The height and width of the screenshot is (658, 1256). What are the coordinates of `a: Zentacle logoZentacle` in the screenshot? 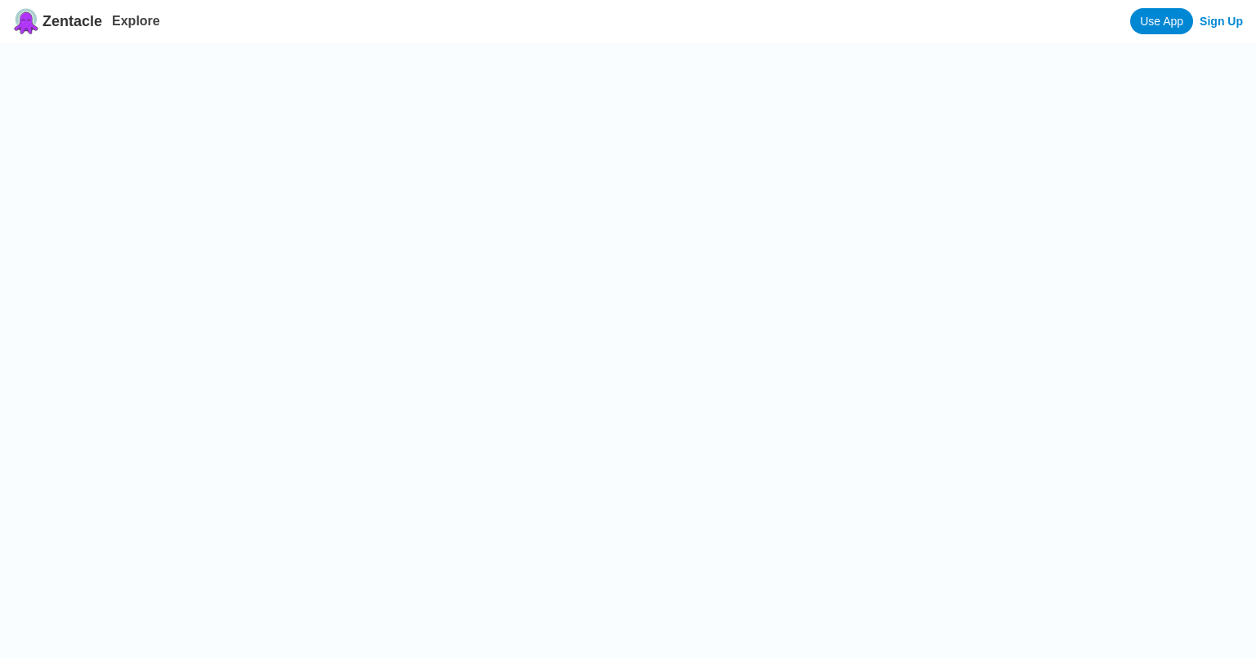 It's located at (57, 21).